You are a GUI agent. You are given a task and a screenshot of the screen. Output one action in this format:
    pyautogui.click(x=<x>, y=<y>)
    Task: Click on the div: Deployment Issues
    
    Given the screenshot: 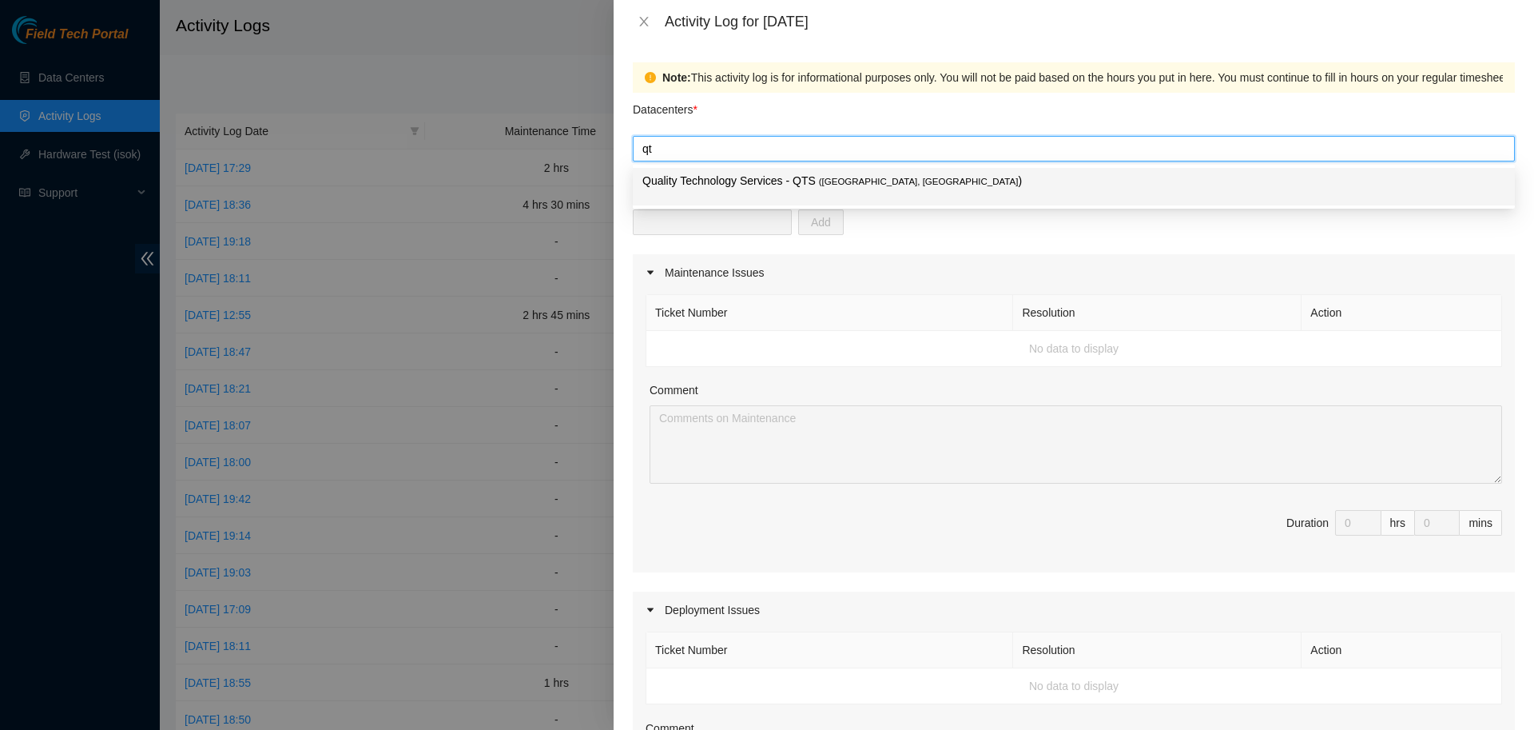 What is the action you would take?
    pyautogui.click(x=1074, y=610)
    